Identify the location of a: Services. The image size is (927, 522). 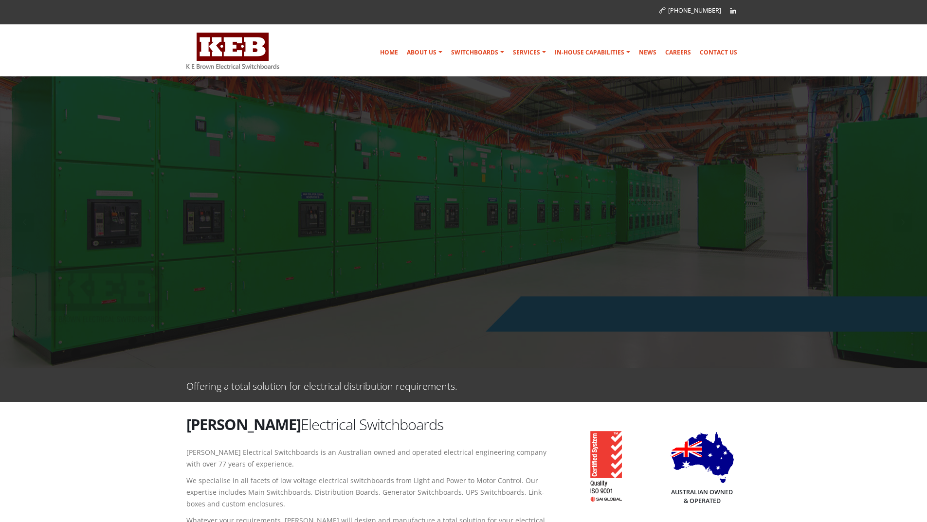
(529, 53).